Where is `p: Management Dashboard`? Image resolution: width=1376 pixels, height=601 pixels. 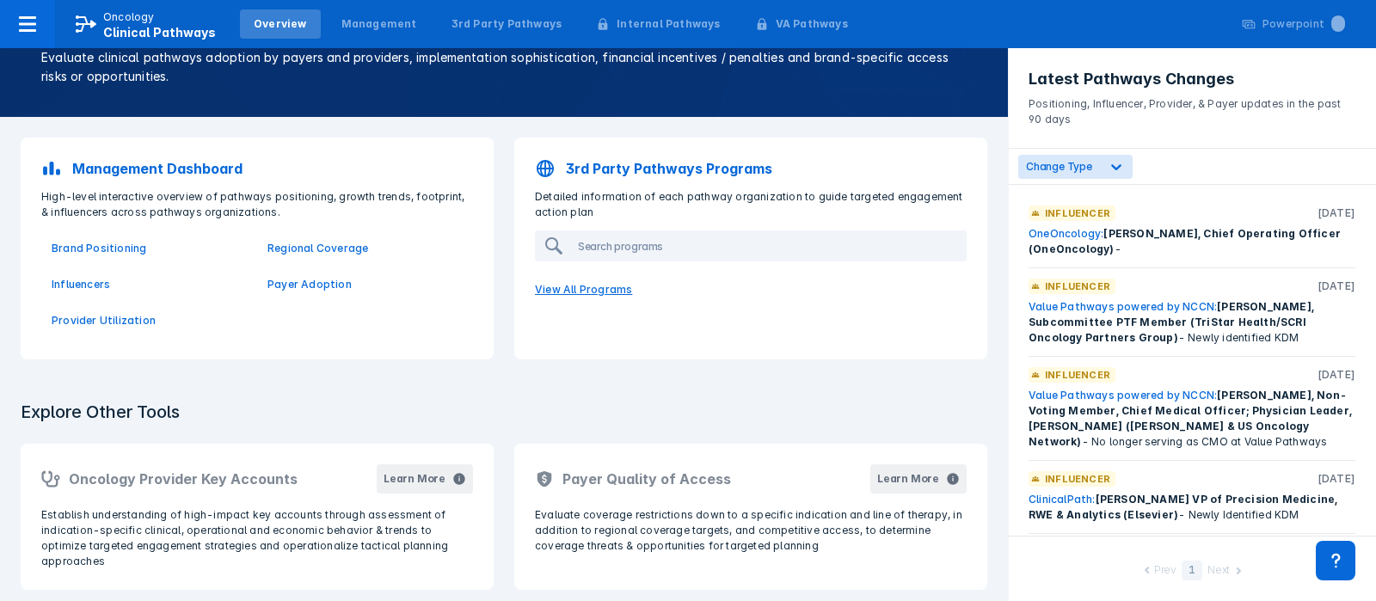 p: Management Dashboard is located at coordinates (157, 169).